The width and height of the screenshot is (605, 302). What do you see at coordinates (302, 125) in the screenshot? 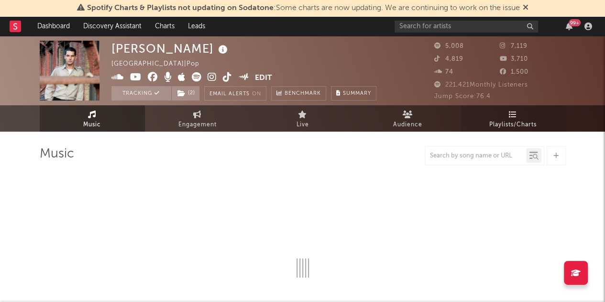
I see `span: Live` at bounding box center [302, 125].